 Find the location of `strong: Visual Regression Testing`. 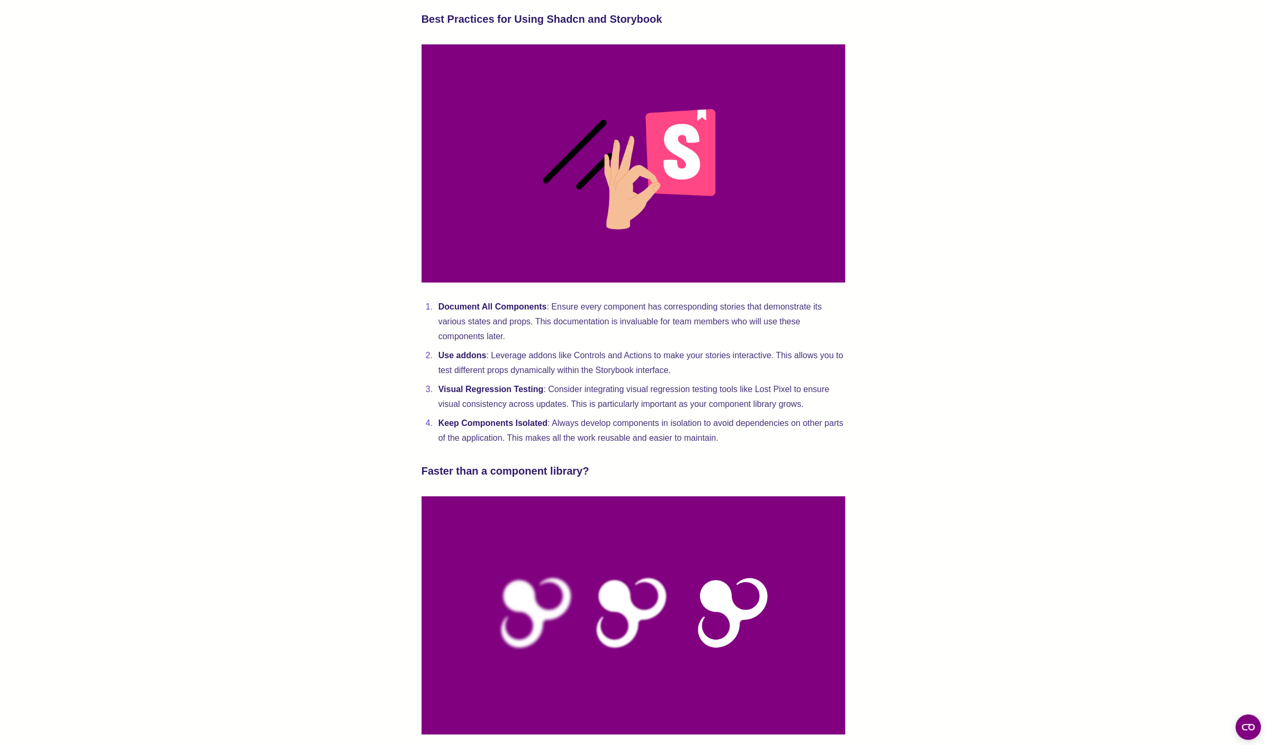

strong: Visual Regression Testing is located at coordinates (491, 389).